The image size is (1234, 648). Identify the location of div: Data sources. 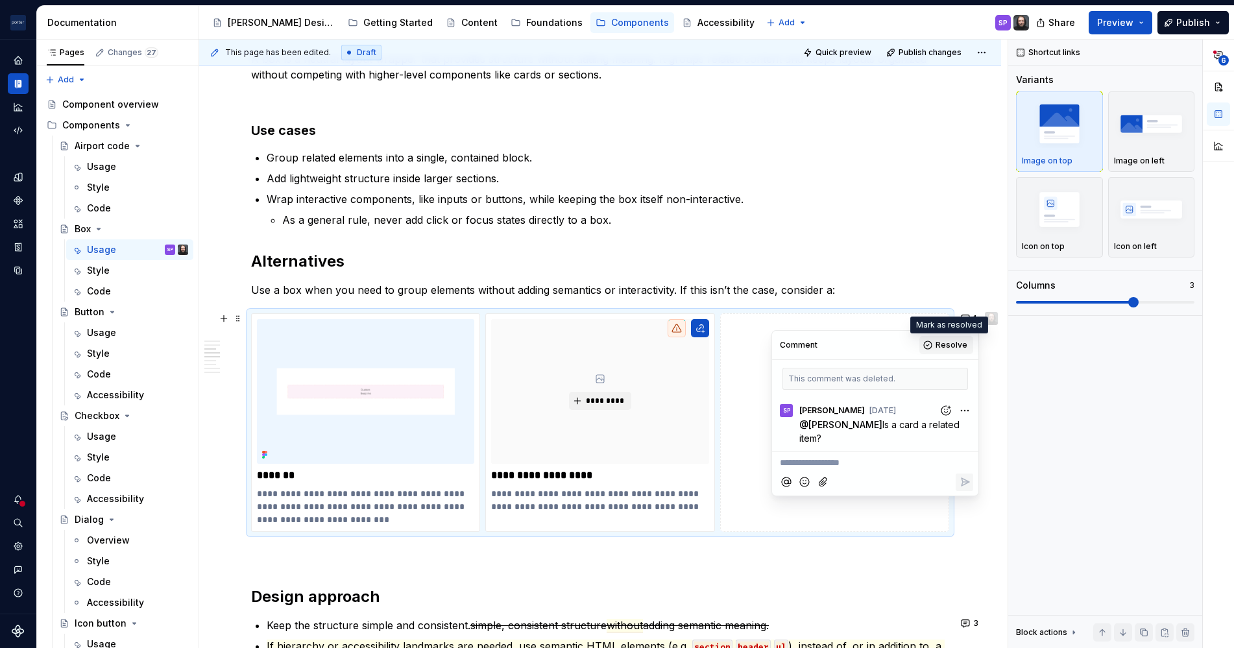
(18, 270).